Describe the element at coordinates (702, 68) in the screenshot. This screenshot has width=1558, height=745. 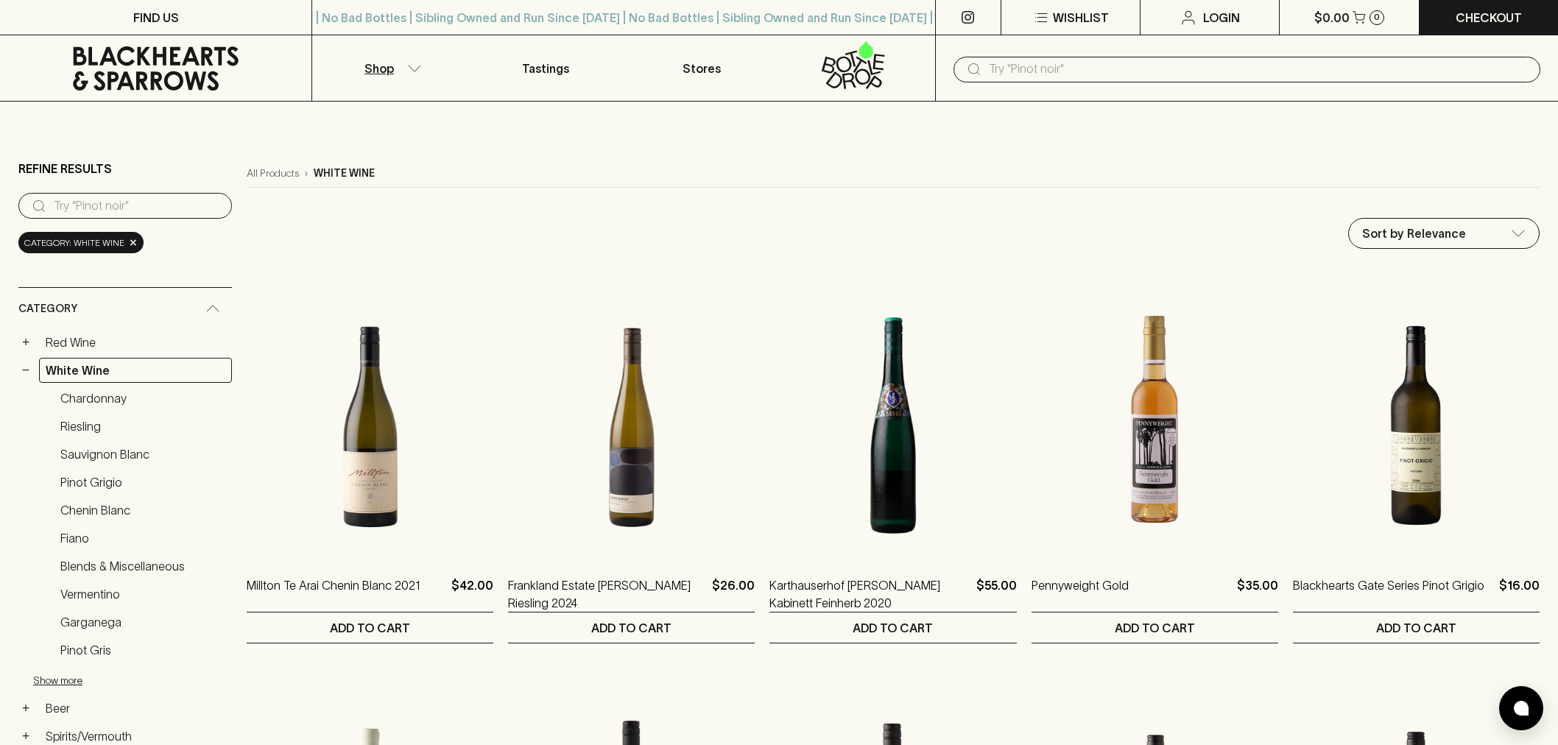
I see `p: Stores` at that location.